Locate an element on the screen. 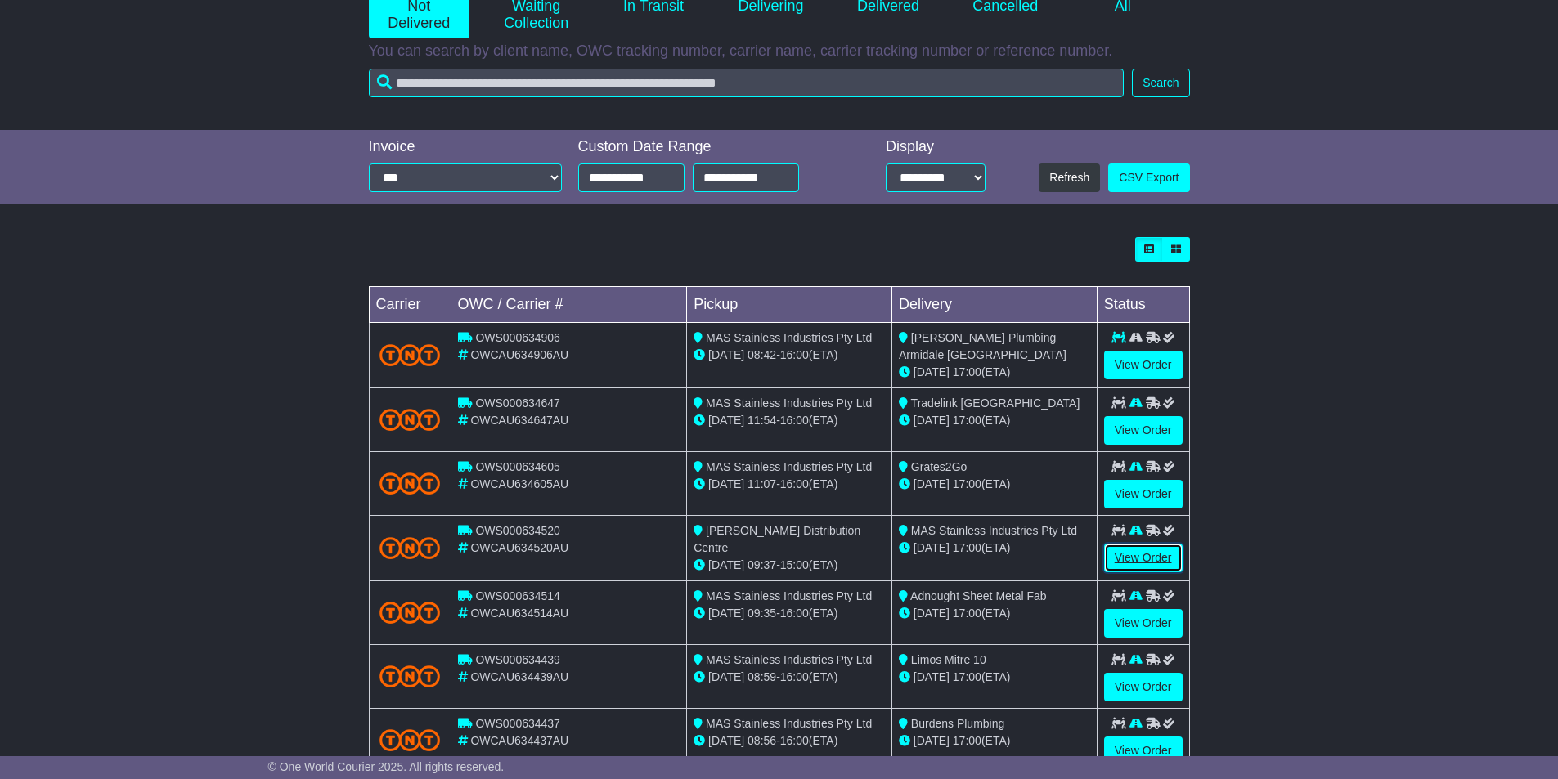 The width and height of the screenshot is (1558, 779). td: Delivery is located at coordinates (993, 305).